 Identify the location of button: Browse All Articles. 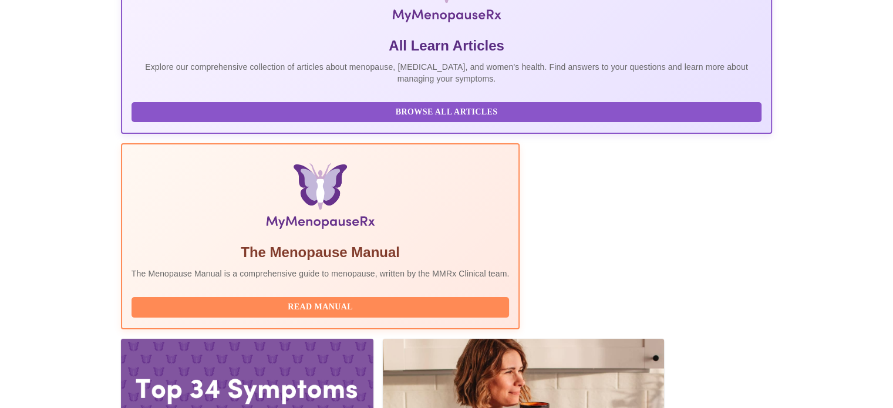
(447, 112).